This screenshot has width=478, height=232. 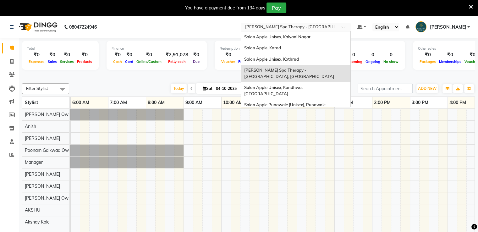 I want to click on span: Ongoing, so click(x=373, y=62).